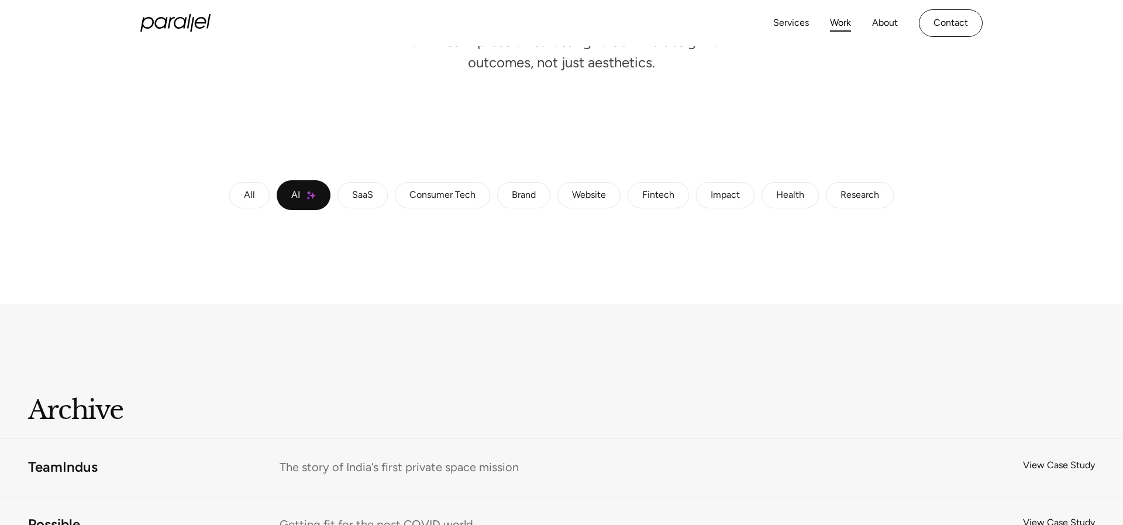  Describe the element at coordinates (840, 23) in the screenshot. I see `a: Work` at that location.